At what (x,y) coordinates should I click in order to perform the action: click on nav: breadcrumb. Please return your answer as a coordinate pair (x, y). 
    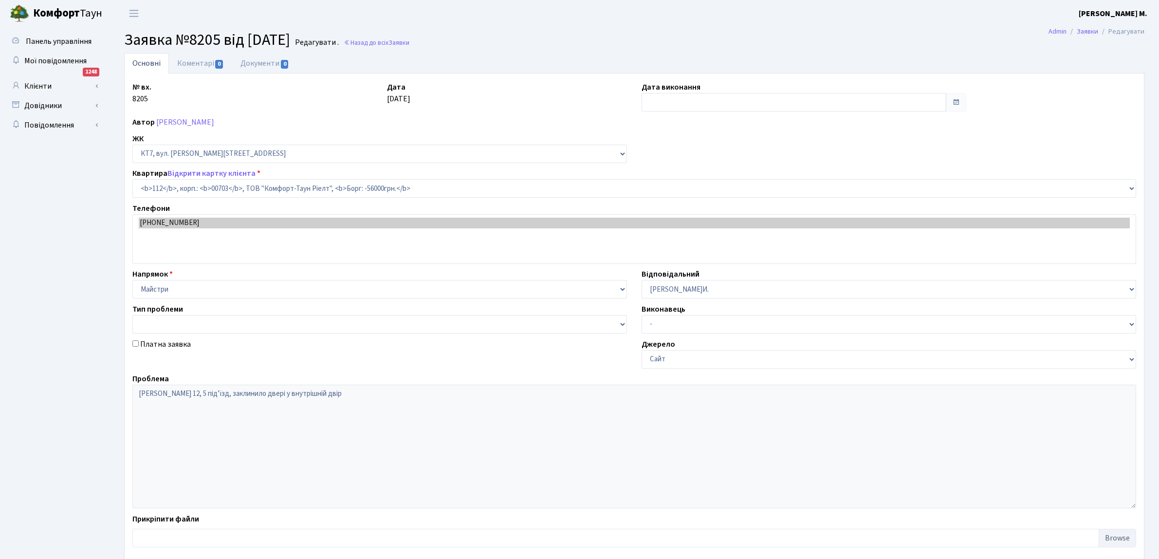
    Looking at the image, I should click on (1097, 32).